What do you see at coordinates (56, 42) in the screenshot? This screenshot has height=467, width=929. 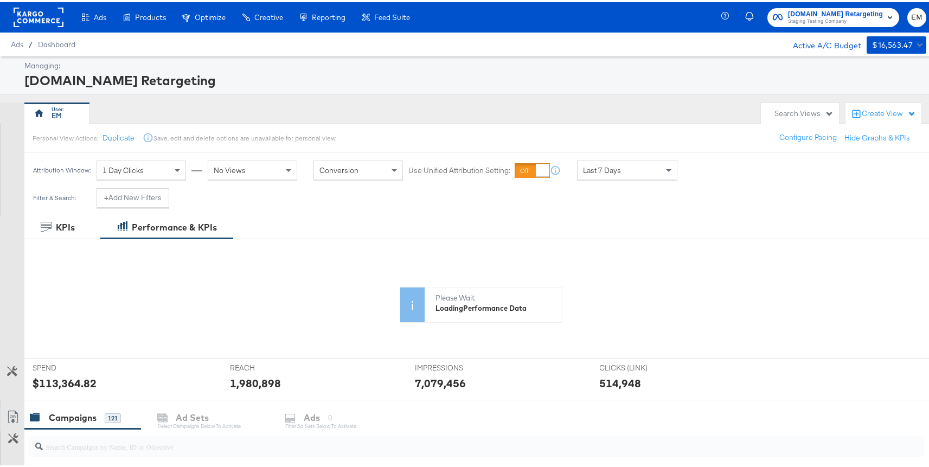 I see `a: Dashboard` at bounding box center [56, 42].